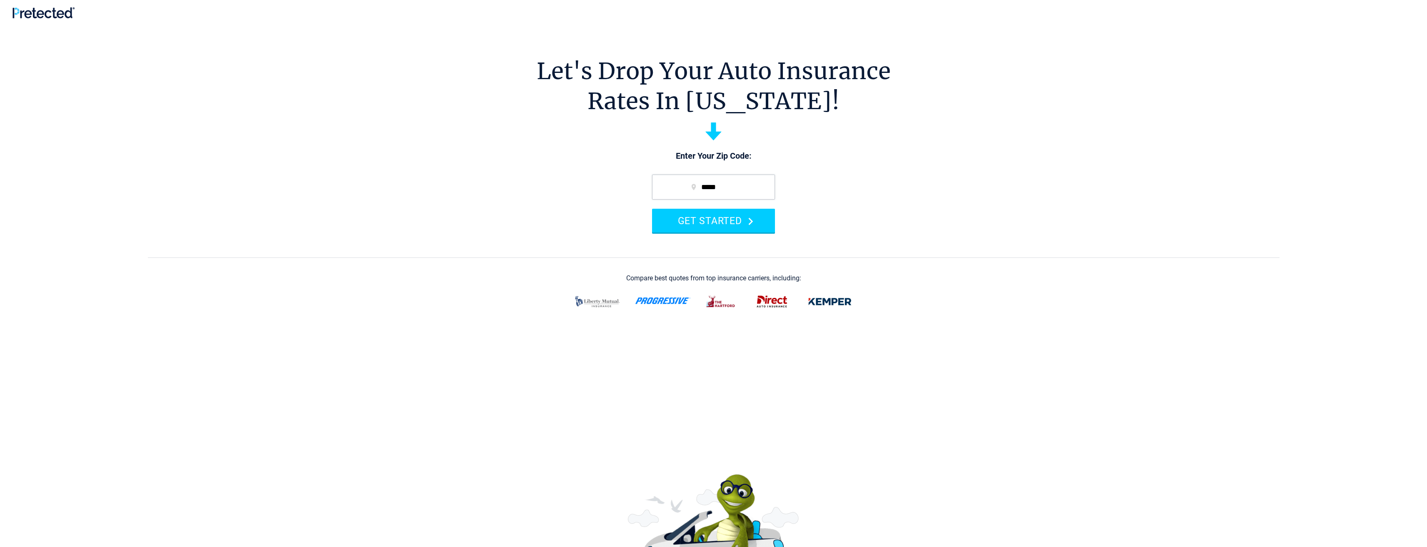 This screenshot has width=1427, height=547. Describe the element at coordinates (830, 302) in the screenshot. I see `img: kemper` at that location.